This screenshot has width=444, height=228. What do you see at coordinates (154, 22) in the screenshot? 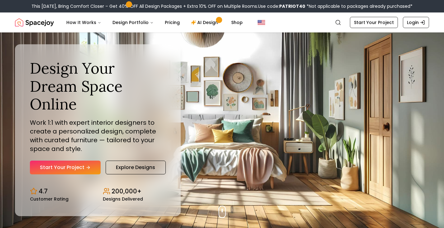
I see `nav: Main` at bounding box center [154, 22].